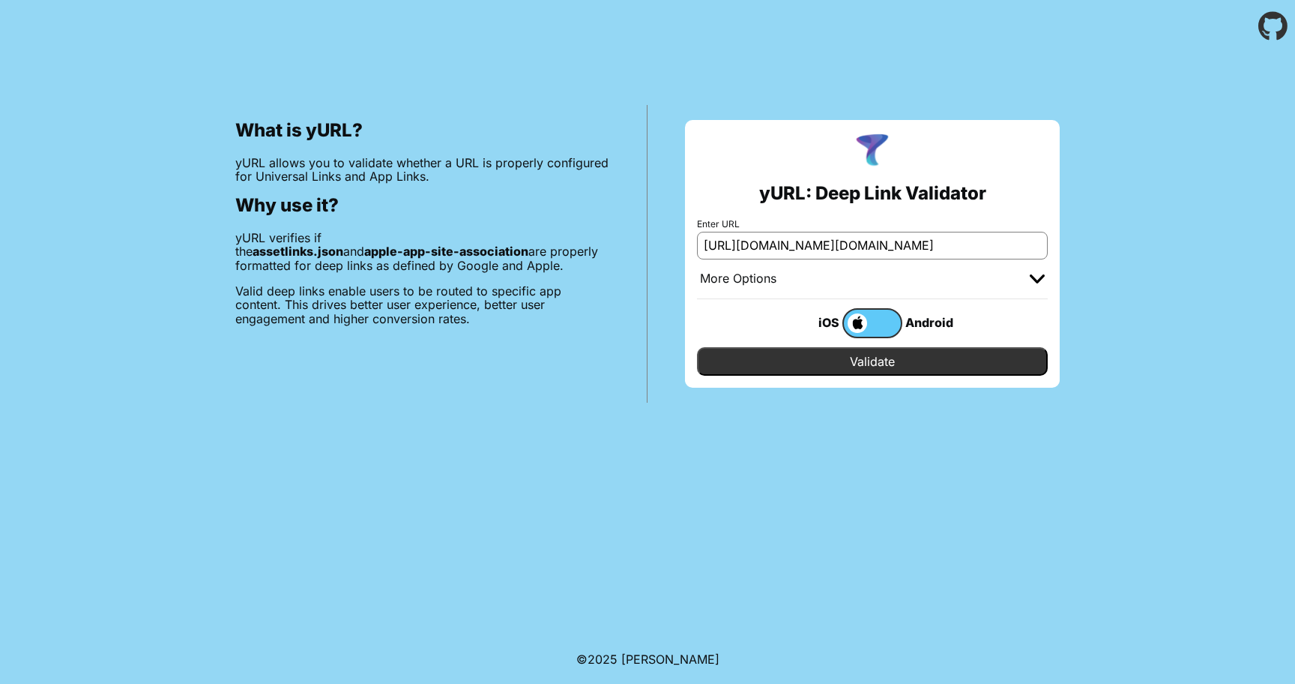  What do you see at coordinates (873, 224) in the screenshot?
I see `label: Enter URL` at bounding box center [873, 224].